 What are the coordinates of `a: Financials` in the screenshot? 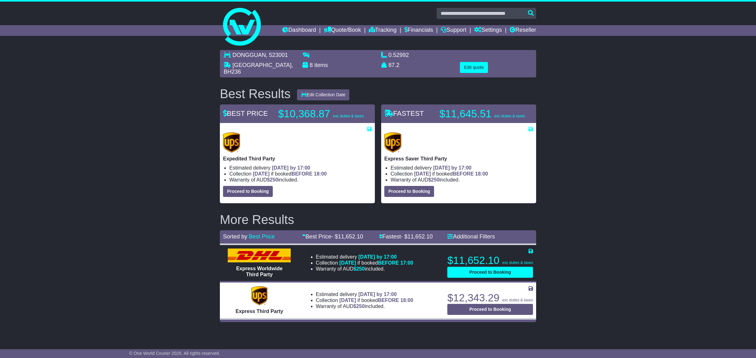 It's located at (419, 31).